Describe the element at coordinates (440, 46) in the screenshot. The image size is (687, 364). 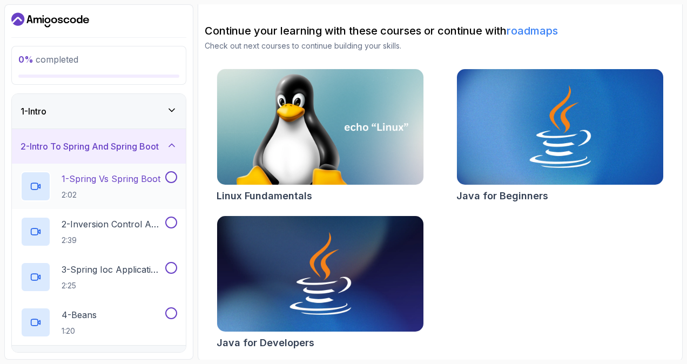
I see `p: Check out next courses to continue building your skills.` at that location.